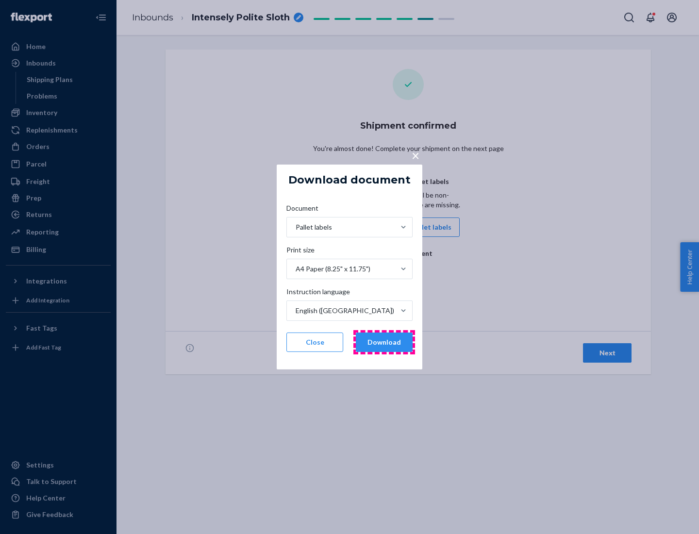 The width and height of the screenshot is (699, 534). I want to click on input: Print sizeA4 Paper (8.25" x 11.75"), so click(295, 269).